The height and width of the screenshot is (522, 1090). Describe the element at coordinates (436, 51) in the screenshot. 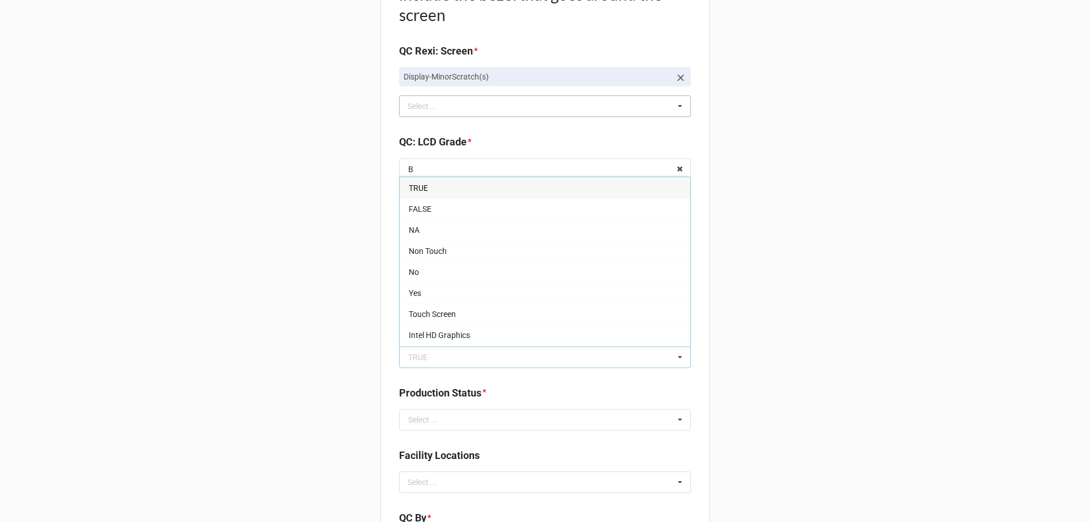

I see `label: QC Rexi: Screen` at that location.